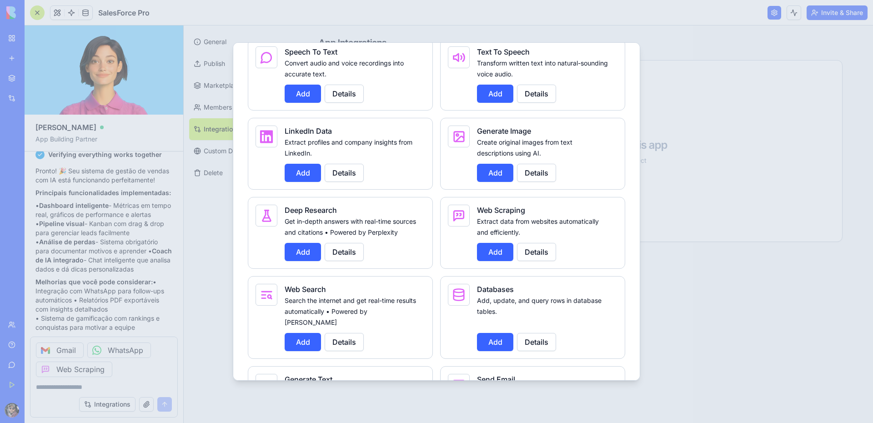 The width and height of the screenshot is (873, 423). I want to click on span: Speech To Text, so click(311, 52).